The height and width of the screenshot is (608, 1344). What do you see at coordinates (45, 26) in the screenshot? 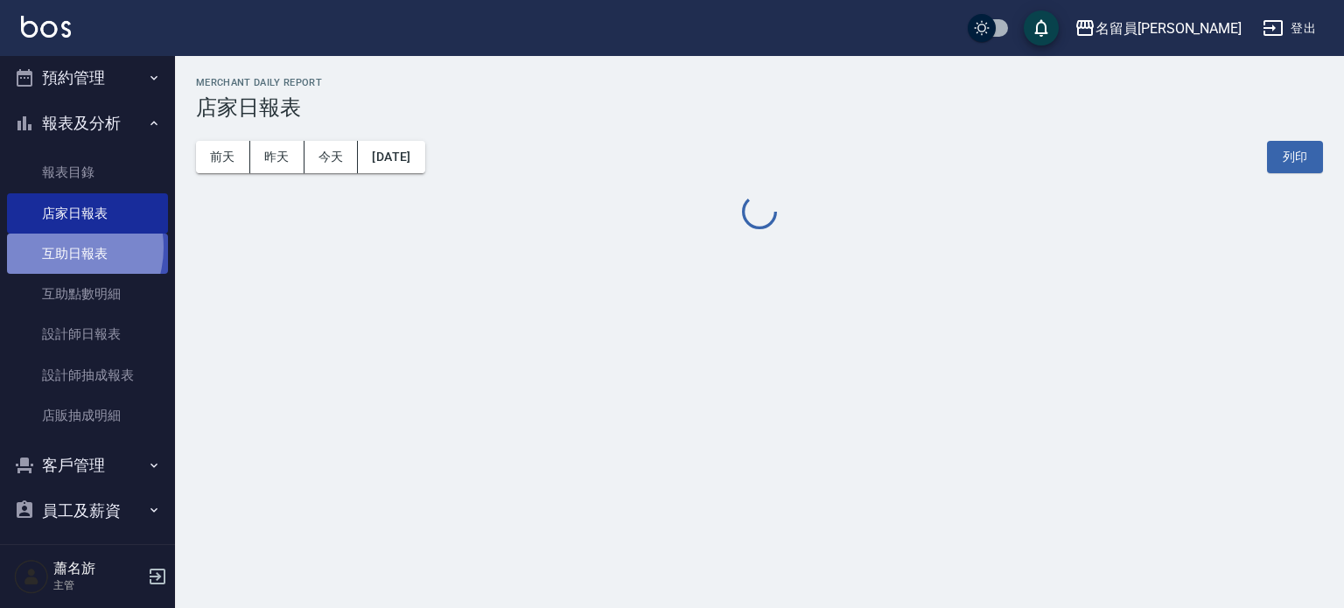
I see `img: Logo` at bounding box center [45, 26].